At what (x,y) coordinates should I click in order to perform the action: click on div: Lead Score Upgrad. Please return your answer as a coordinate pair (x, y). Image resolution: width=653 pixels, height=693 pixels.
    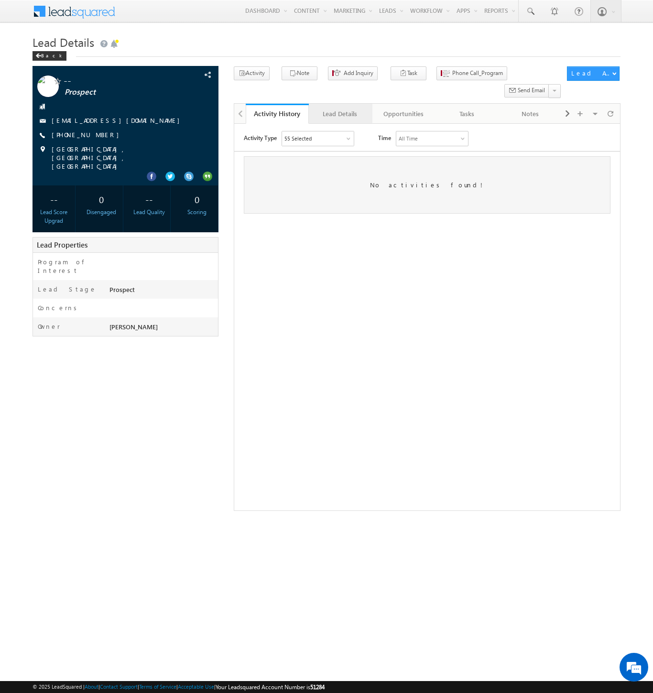
    Looking at the image, I should click on (54, 217).